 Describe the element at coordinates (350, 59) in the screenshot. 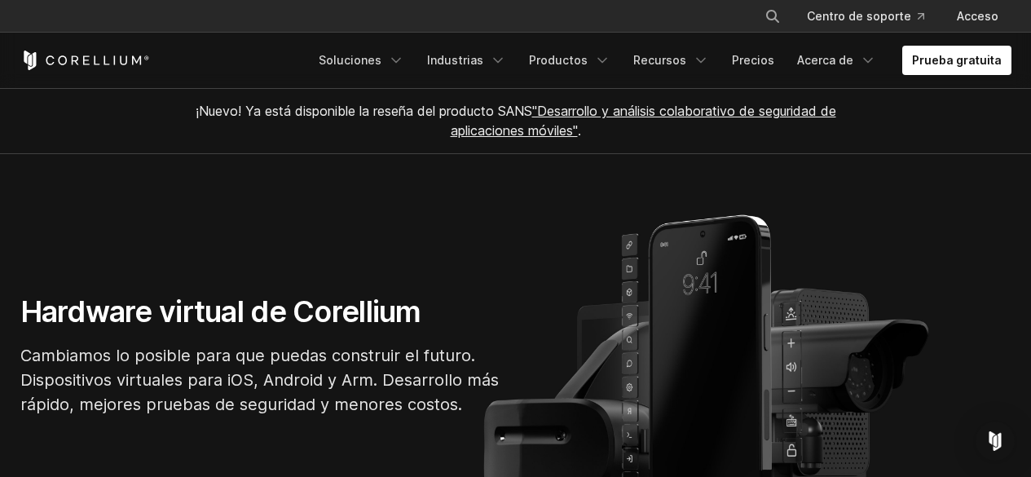

I see `font: Soluciones` at that location.